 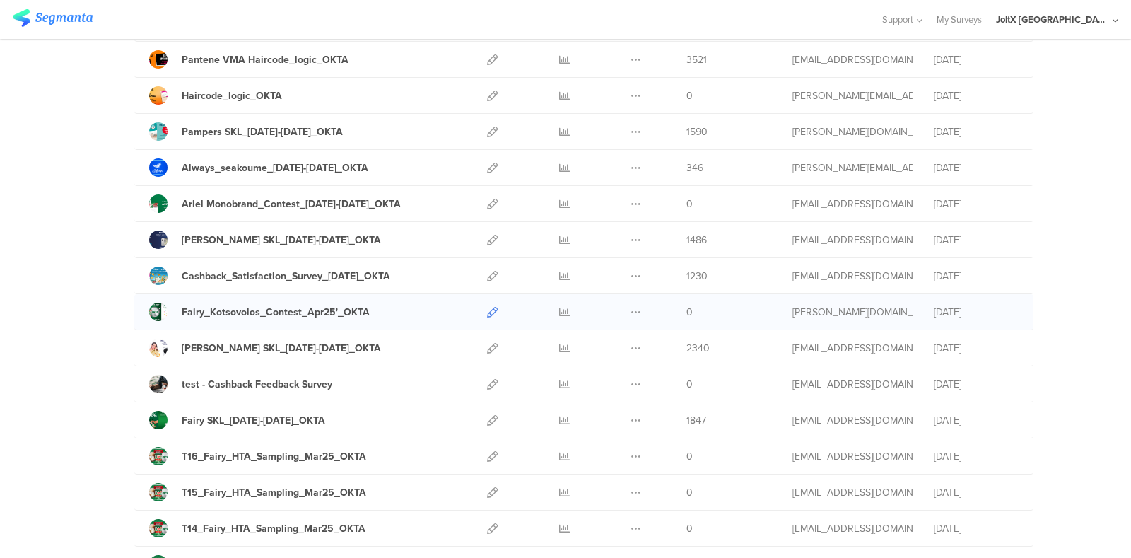 I want to click on span: 1590, so click(x=697, y=132).